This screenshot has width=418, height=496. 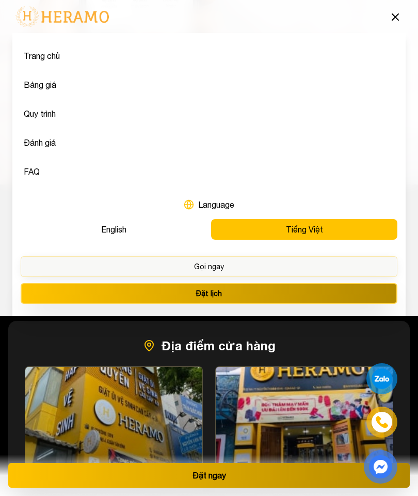 What do you see at coordinates (304, 229) in the screenshot?
I see `button: Tiếng Việt` at bounding box center [304, 229].